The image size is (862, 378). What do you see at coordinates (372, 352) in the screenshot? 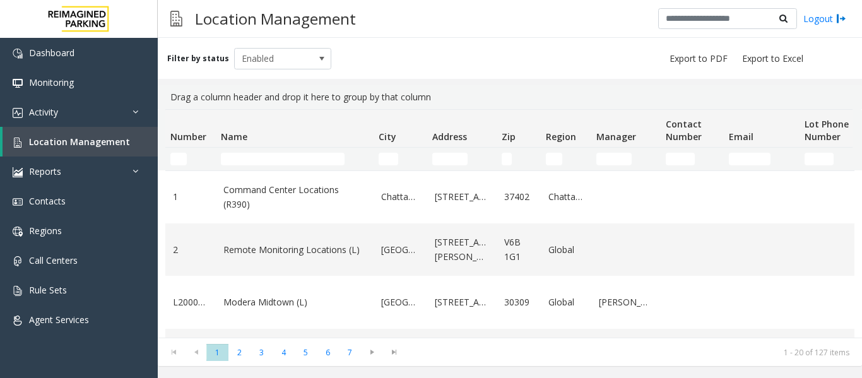
I see `span: Go to the next page` at bounding box center [372, 352].